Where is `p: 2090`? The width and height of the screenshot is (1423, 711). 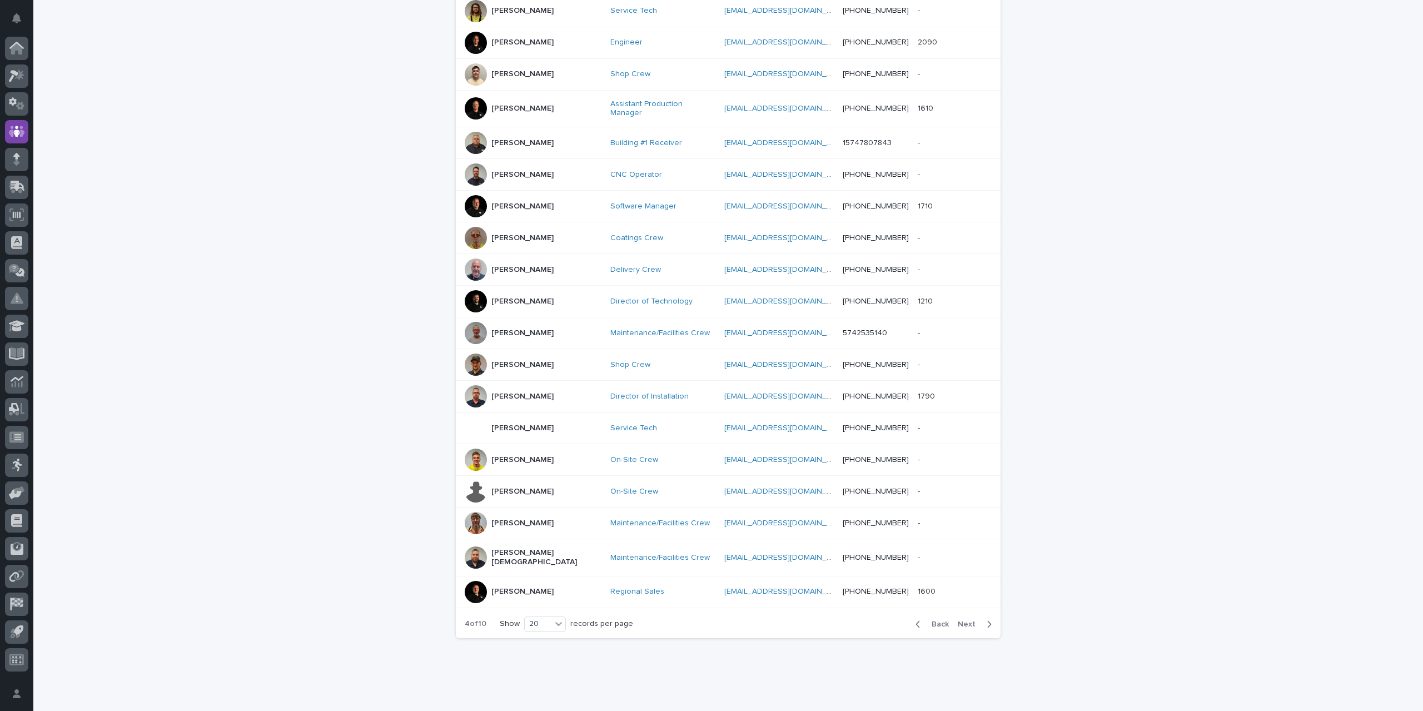 p: 2090 is located at coordinates (928, 41).